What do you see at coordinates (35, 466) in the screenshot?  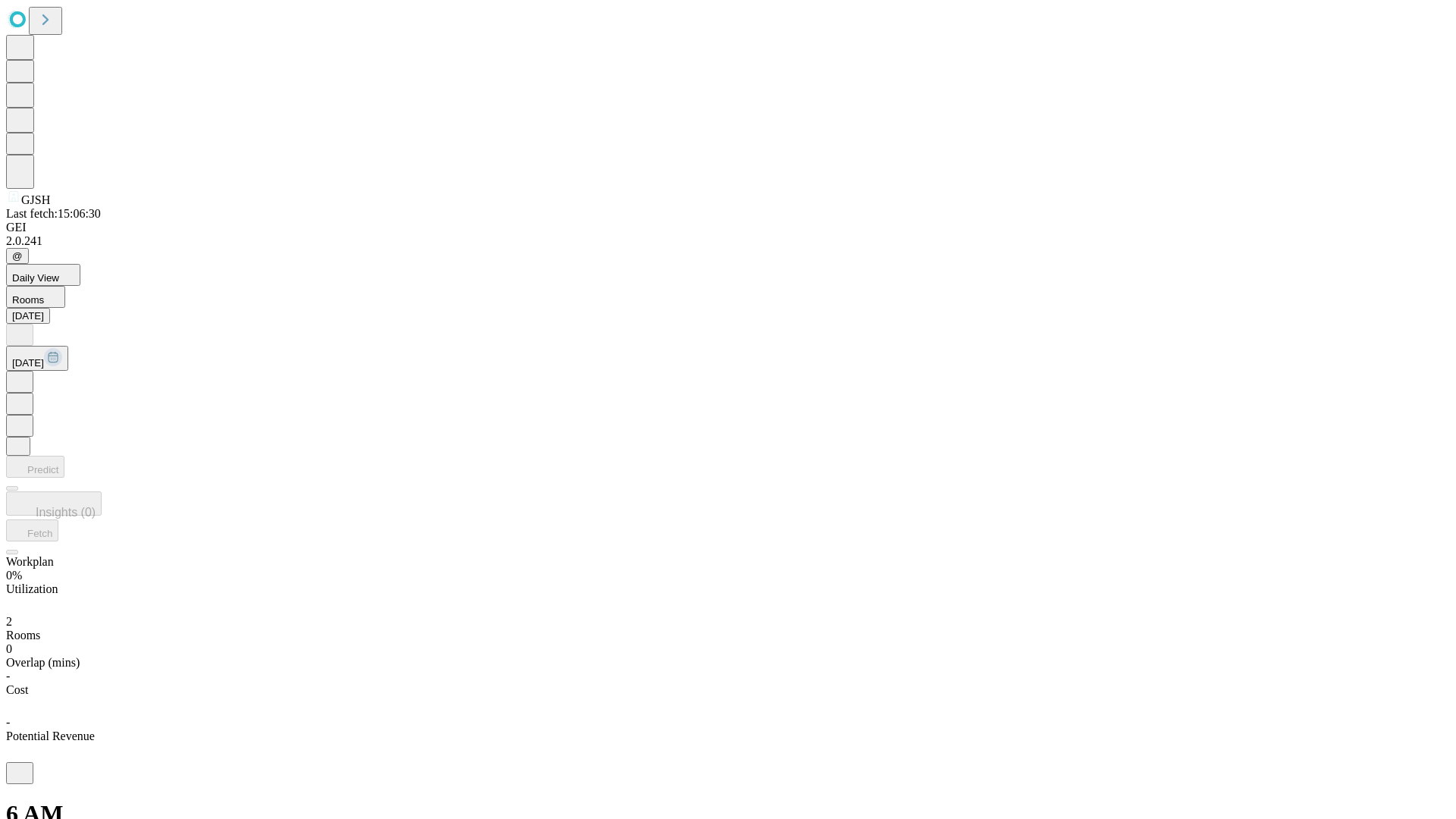 I see `button: Predict` at bounding box center [35, 466].